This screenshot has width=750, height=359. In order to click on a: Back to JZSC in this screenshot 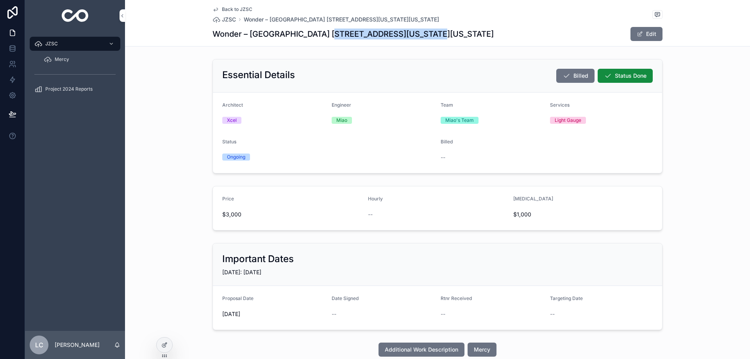, I will do `click(232, 9)`.